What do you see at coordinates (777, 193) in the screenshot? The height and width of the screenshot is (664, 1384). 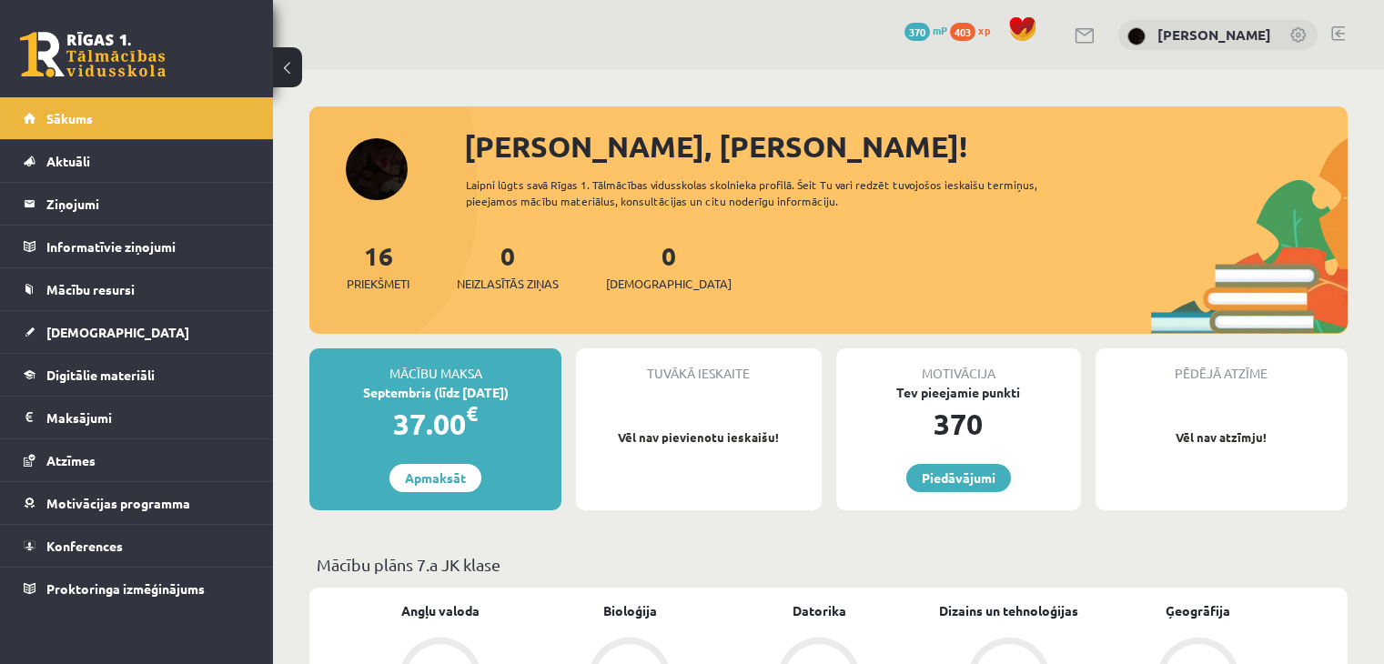 I see `div: Laipni lūgts savā Rīgas 1. Tālmācības vidusskolas skolnieka profilā. Šeit Tu vari redzēt tuvojošo...` at bounding box center [777, 193].